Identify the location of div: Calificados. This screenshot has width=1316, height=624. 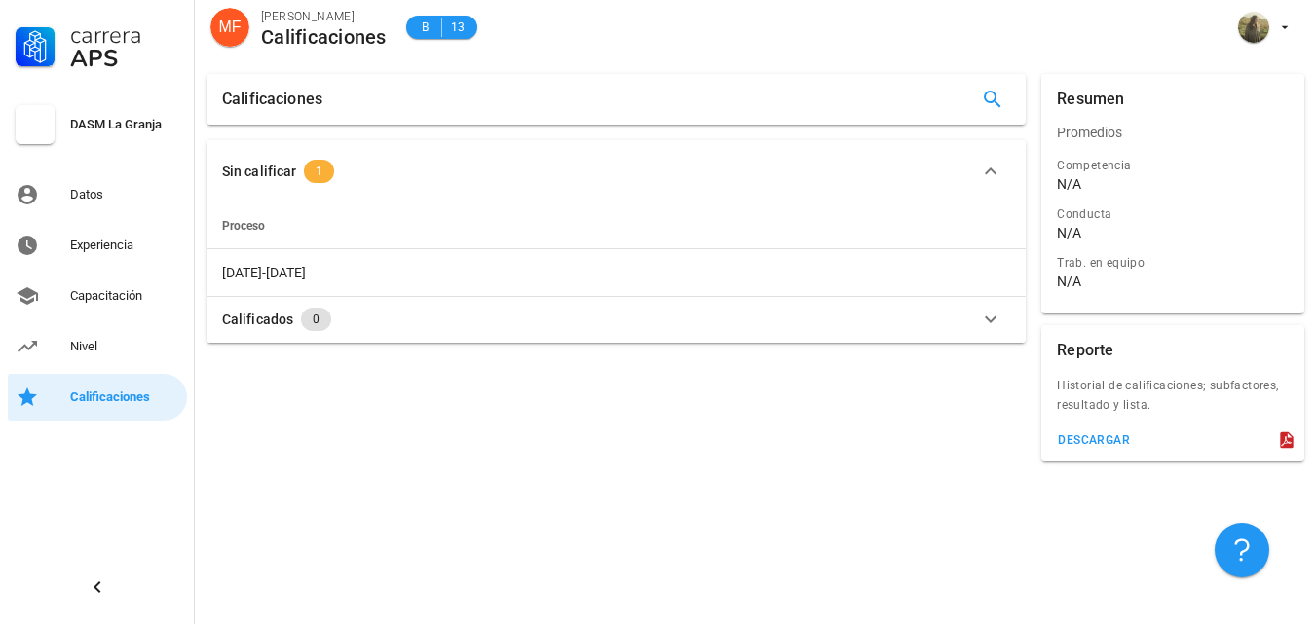
(257, 319).